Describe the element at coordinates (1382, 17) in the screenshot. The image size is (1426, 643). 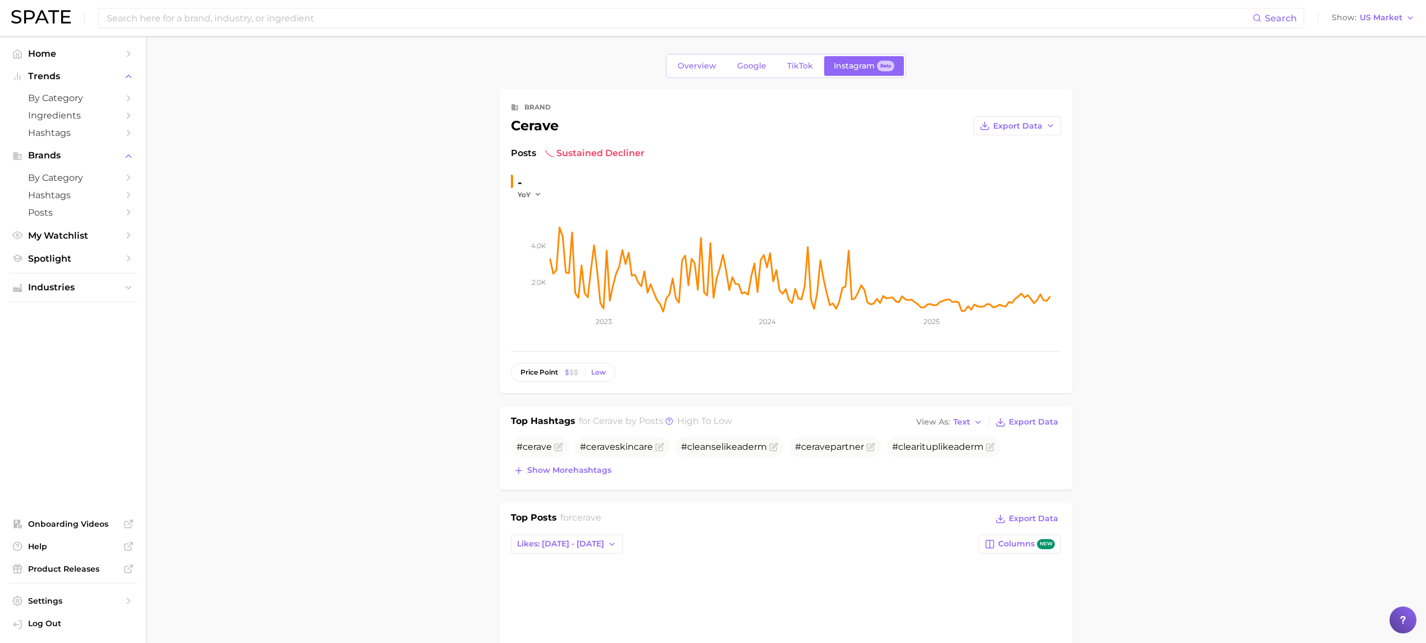
I see `span: US Market` at that location.